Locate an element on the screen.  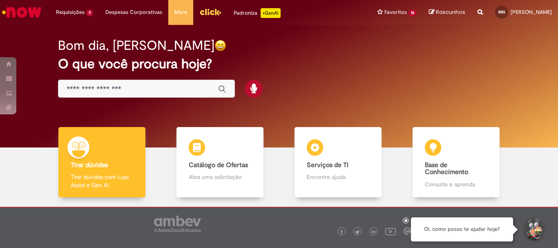
a: Tirar dúvidas Tirar dúvidas com Lupi Assist e Gen Ai is located at coordinates (102, 162).